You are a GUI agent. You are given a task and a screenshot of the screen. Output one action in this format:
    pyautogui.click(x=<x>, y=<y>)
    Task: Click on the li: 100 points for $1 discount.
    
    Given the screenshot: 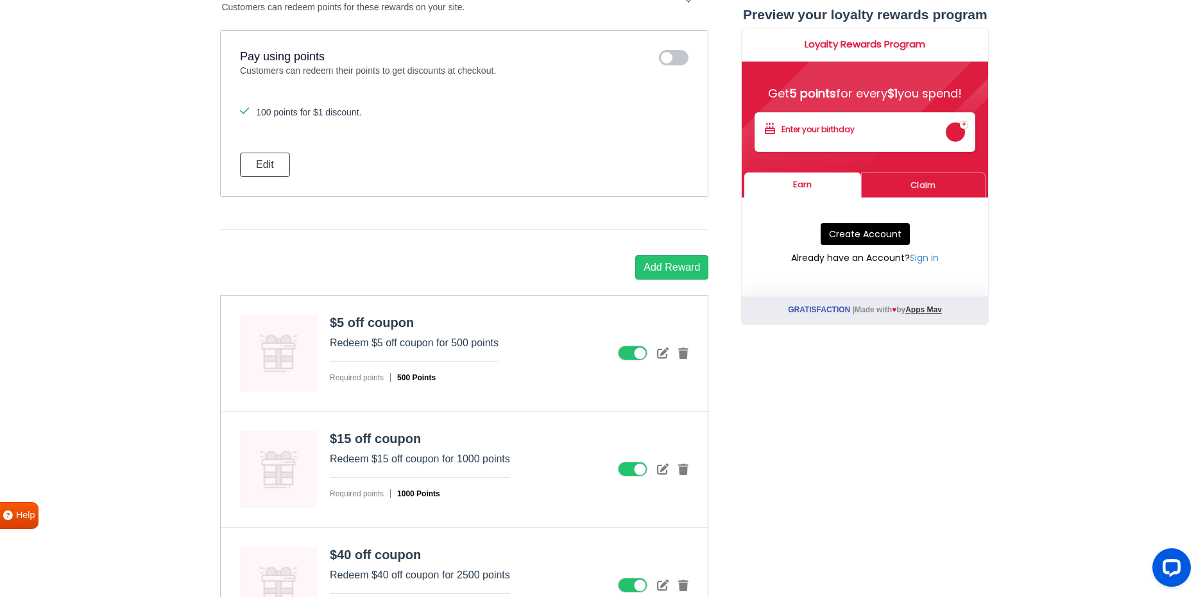 What is the action you would take?
    pyautogui.click(x=464, y=112)
    